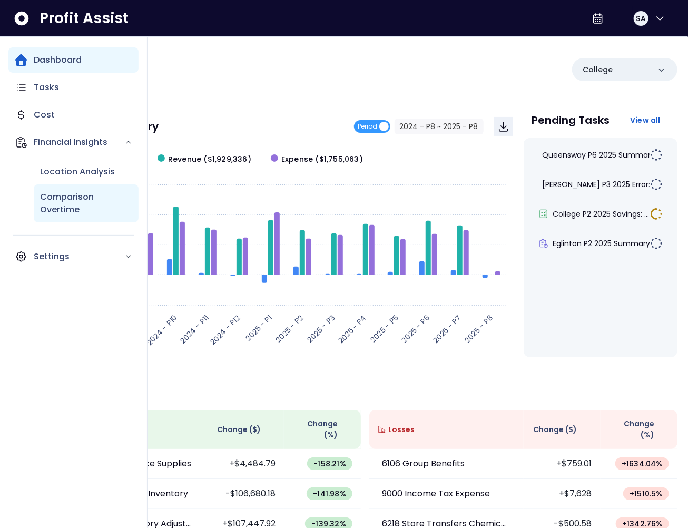 The height and width of the screenshot is (528, 688). Describe the element at coordinates (246, 494) in the screenshot. I see `td: -$106,680.18` at that location.